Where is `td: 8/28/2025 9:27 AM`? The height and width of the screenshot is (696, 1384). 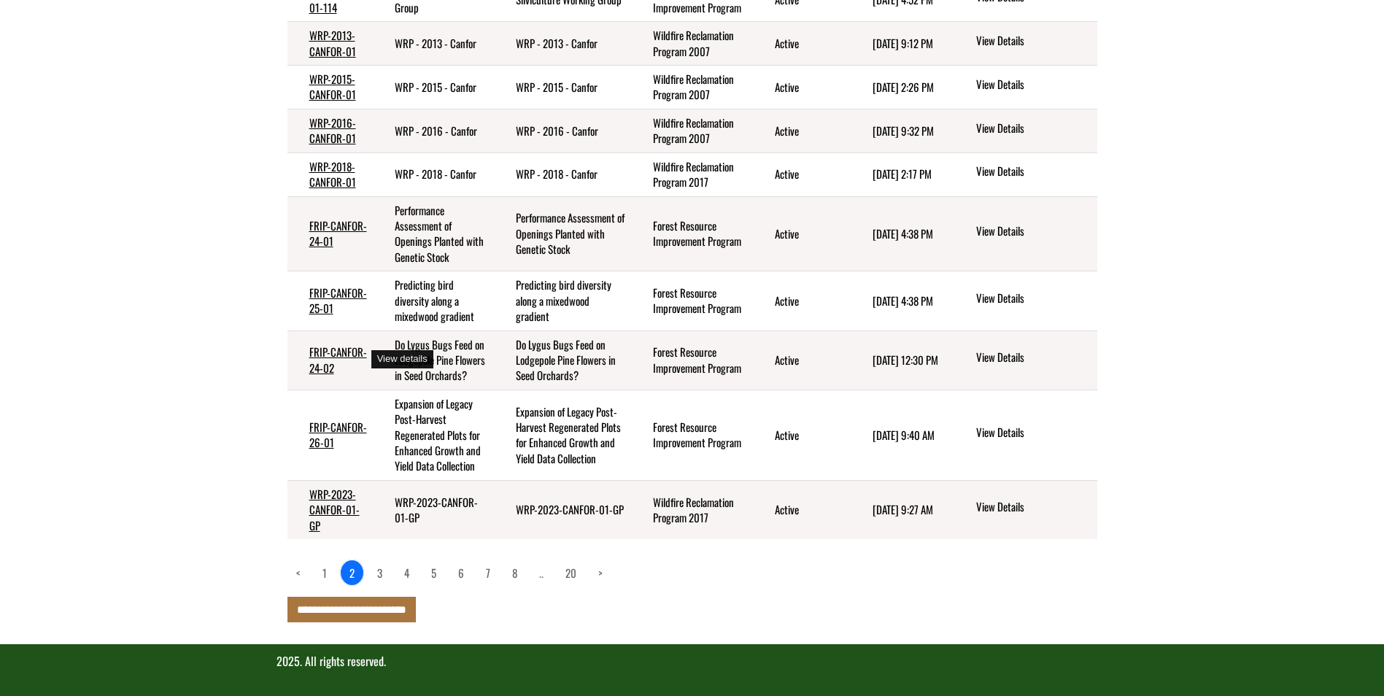
td: 8/28/2025 9:27 AM is located at coordinates (902, 509).